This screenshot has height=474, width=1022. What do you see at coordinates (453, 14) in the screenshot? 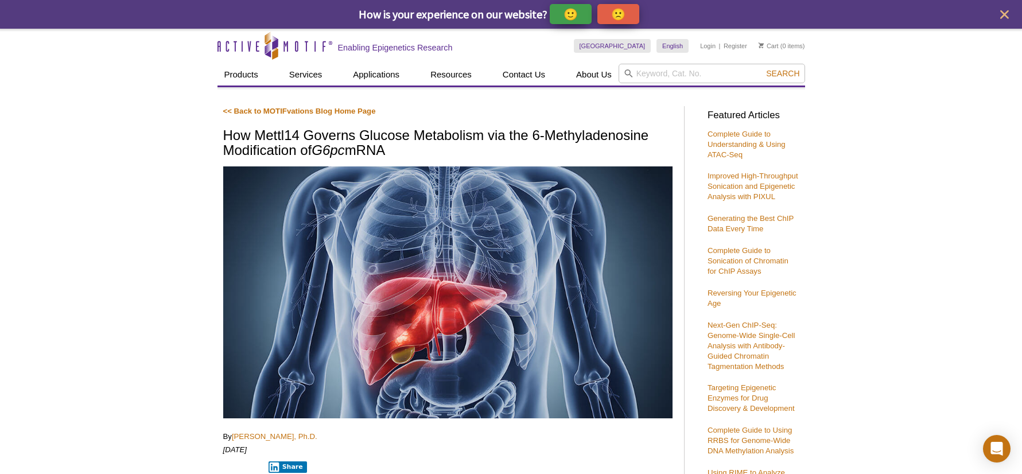
I see `span: How is your experience on our website?` at bounding box center [453, 14].